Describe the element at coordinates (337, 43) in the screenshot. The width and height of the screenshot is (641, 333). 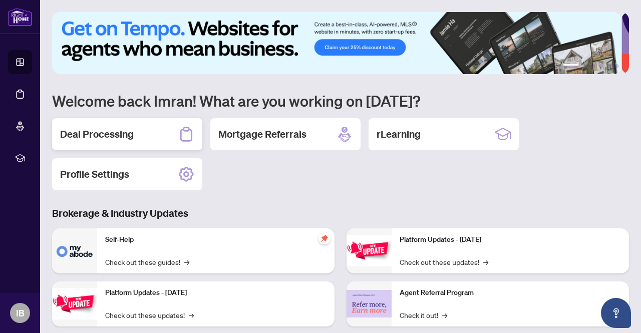
I see `img: Slide 0` at that location.